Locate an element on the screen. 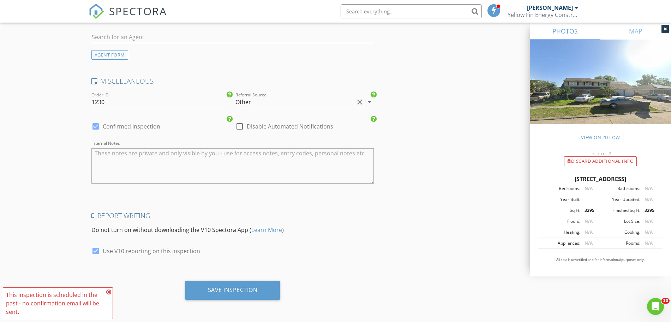 This screenshot has width=671, height=322. div: Heating: is located at coordinates (560, 232).